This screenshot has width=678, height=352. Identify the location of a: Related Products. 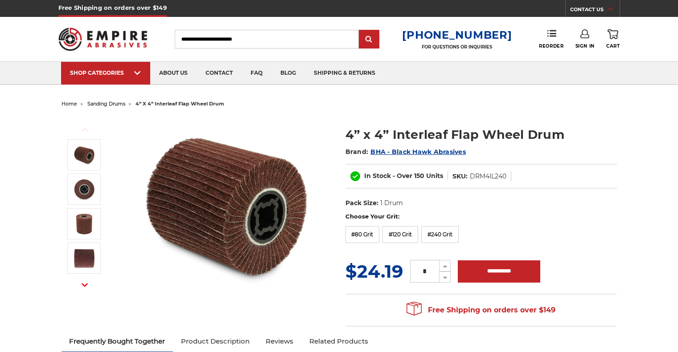
(339, 342).